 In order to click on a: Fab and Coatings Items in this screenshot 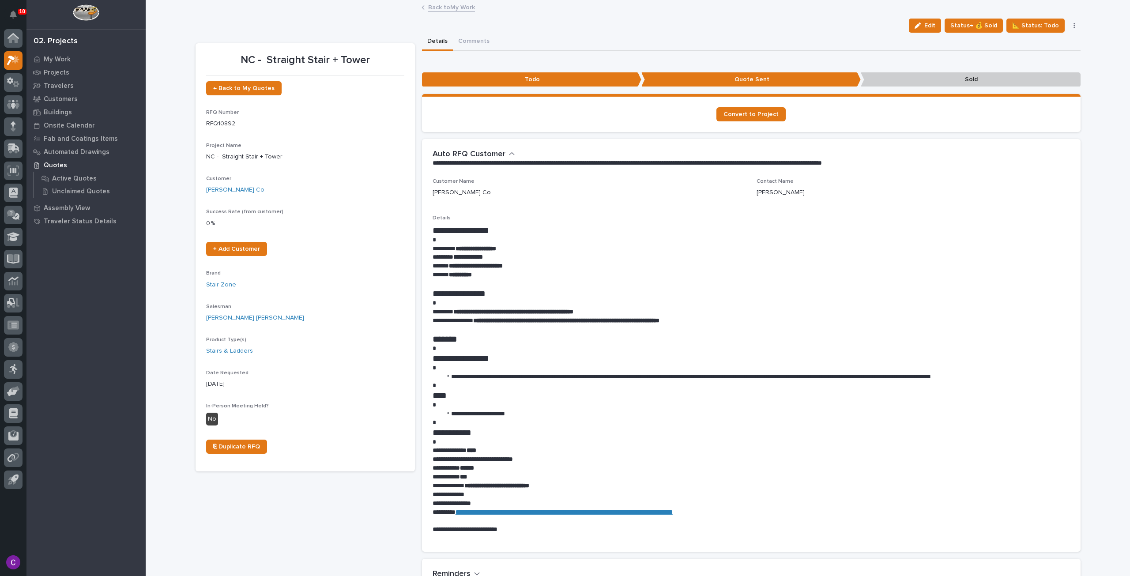, I will do `click(86, 139)`.